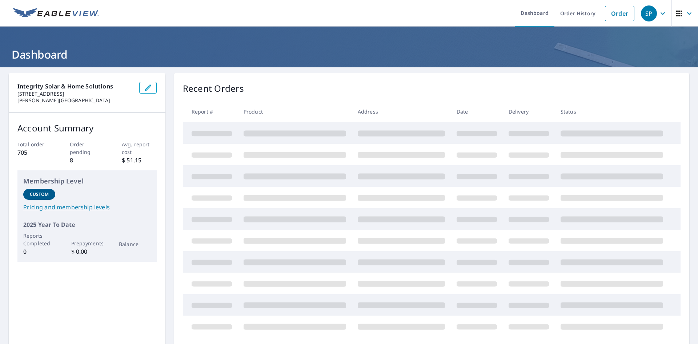 The image size is (698, 344). What do you see at coordinates (87, 128) in the screenshot?
I see `p: Account Summary` at bounding box center [87, 128].